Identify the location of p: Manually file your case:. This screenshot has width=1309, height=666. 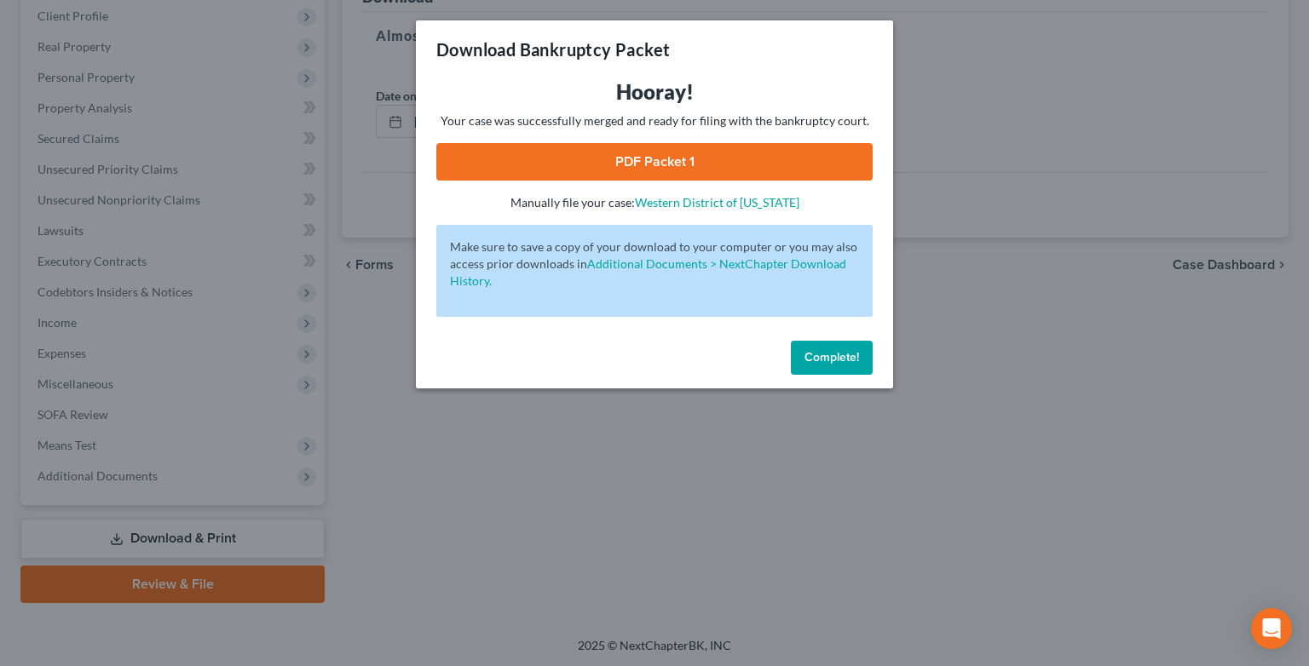
(655, 203).